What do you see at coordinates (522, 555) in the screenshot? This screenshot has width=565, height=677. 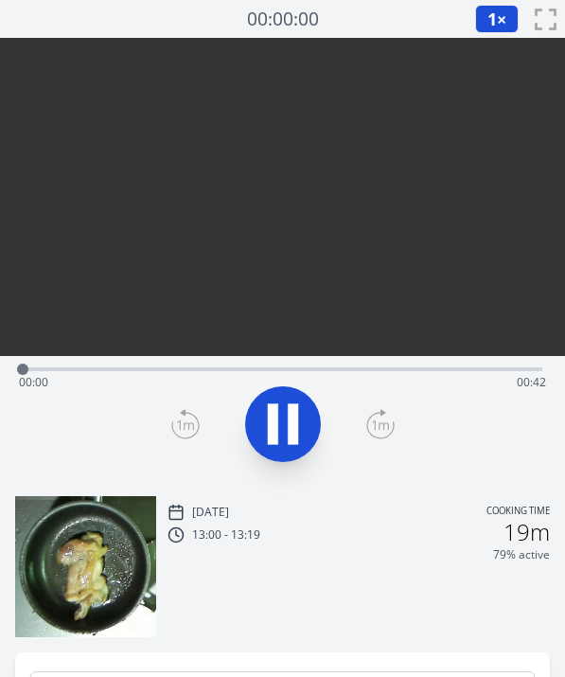 I see `p: 79% active` at bounding box center [522, 555].